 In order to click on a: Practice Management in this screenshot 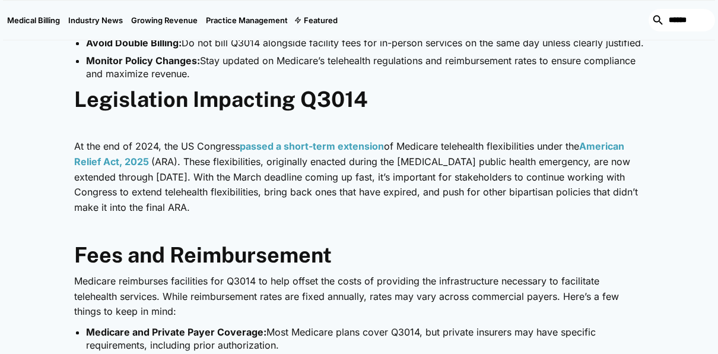, I will do `click(247, 20)`.